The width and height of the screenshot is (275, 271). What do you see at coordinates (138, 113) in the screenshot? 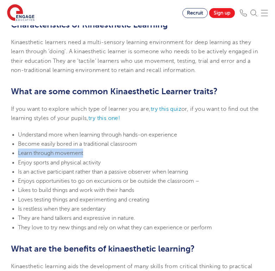
I see `p: If you want to explore which type of learner you are, or, if you want to find out the learning st...` at bounding box center [138, 113].